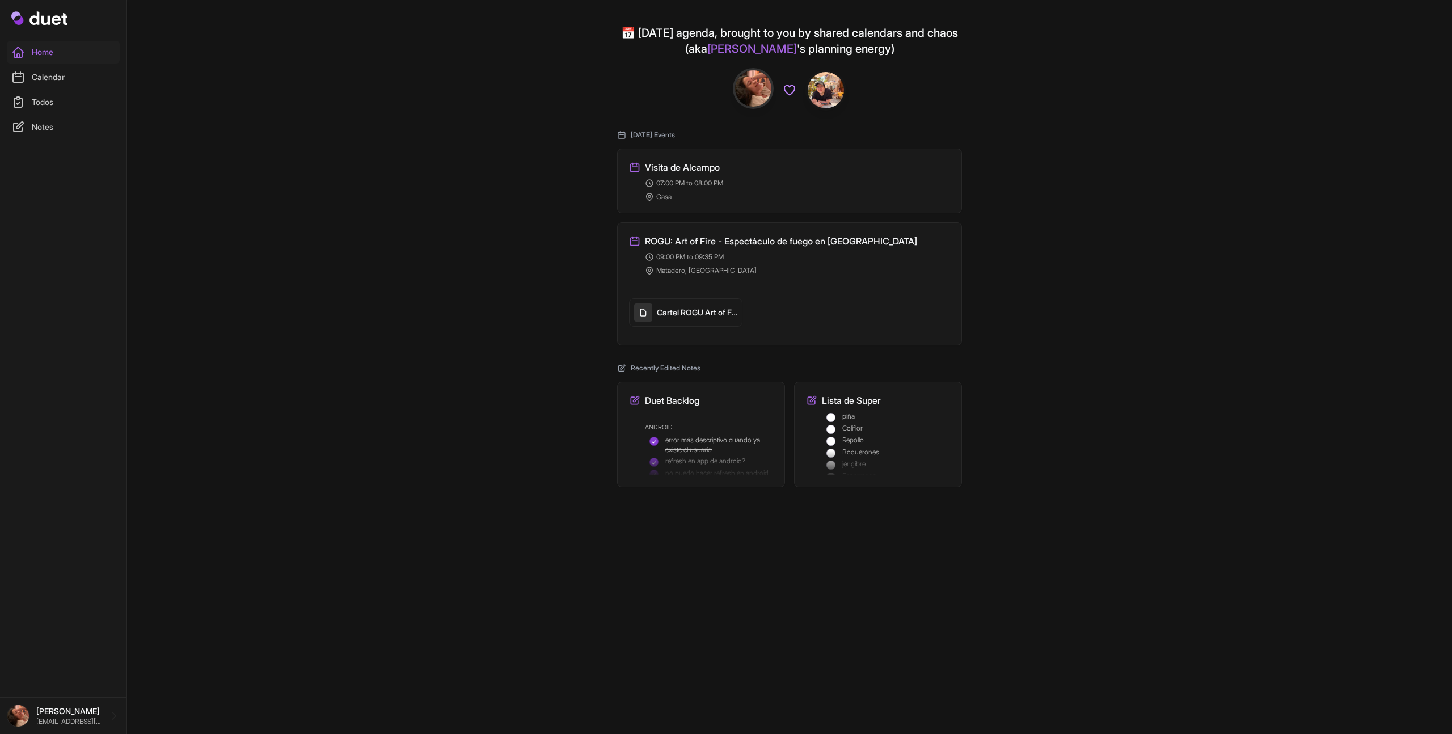  What do you see at coordinates (790, 368) in the screenshot?
I see `h2: Recently Edited Notes` at bounding box center [790, 368].